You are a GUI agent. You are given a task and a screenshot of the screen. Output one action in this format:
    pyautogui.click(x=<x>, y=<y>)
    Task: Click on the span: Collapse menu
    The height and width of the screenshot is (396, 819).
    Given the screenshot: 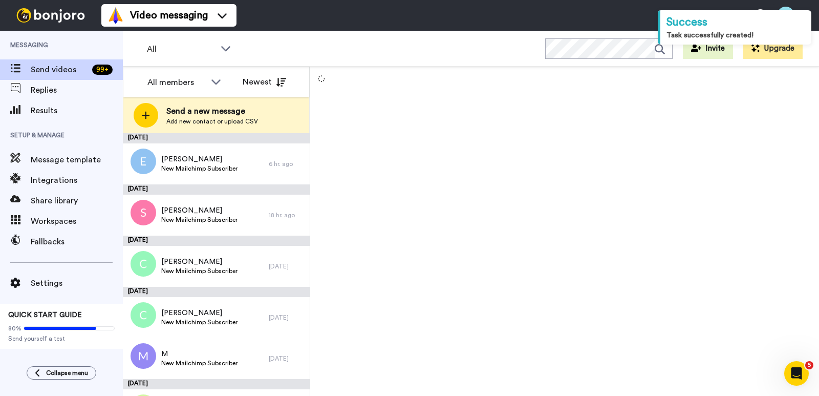 What is the action you would take?
    pyautogui.click(x=67, y=373)
    